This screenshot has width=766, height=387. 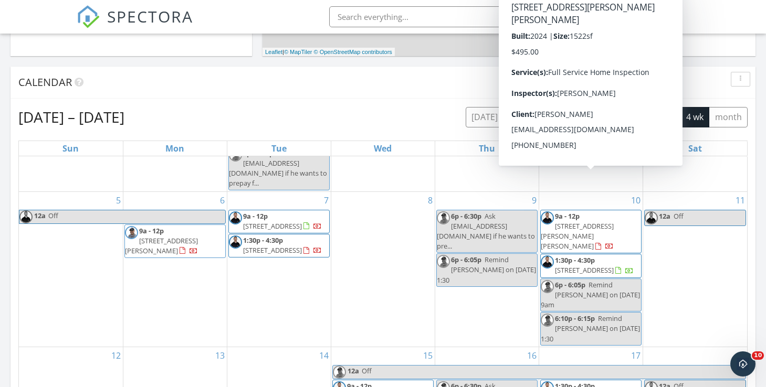 I want to click on a: Tuesday, so click(x=279, y=149).